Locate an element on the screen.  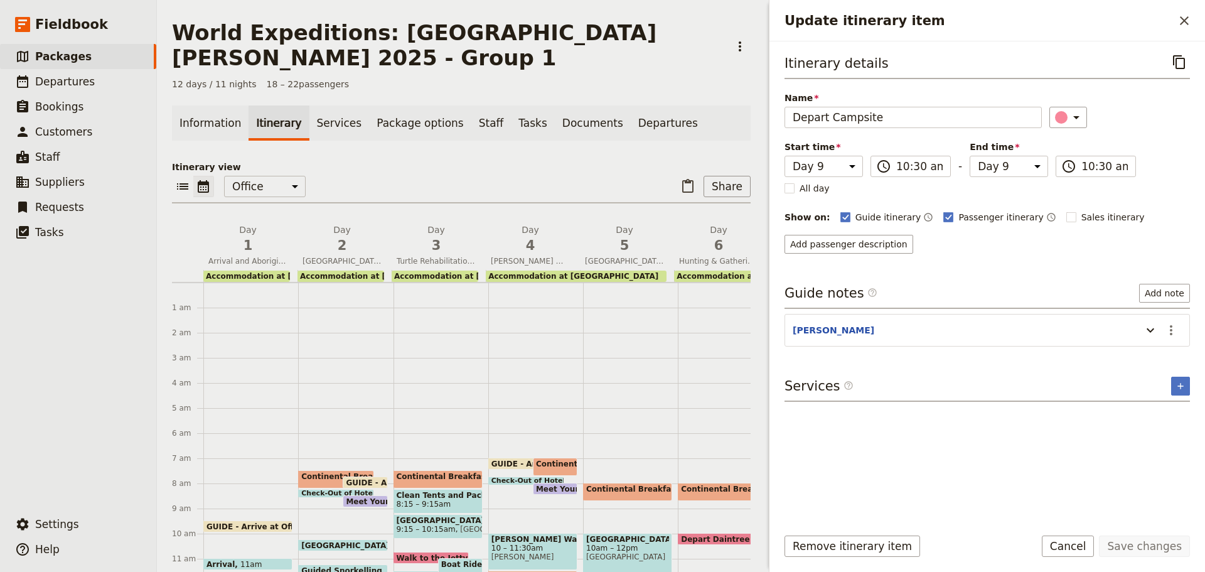
h3: Itinerary details is located at coordinates (836, 63).